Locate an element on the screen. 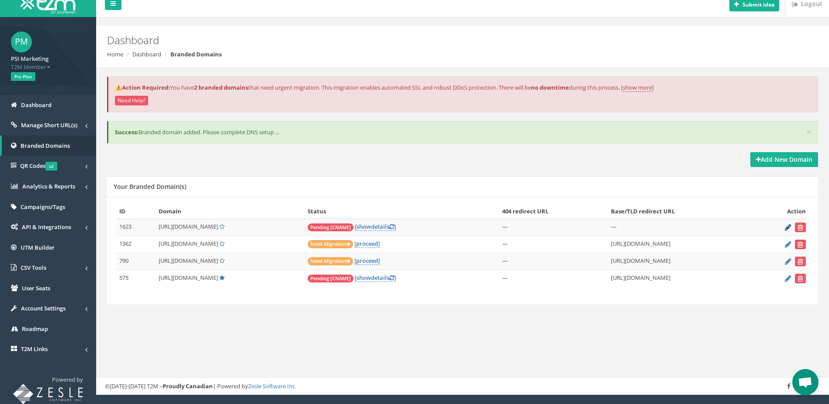  td: 575 is located at coordinates (135, 278).